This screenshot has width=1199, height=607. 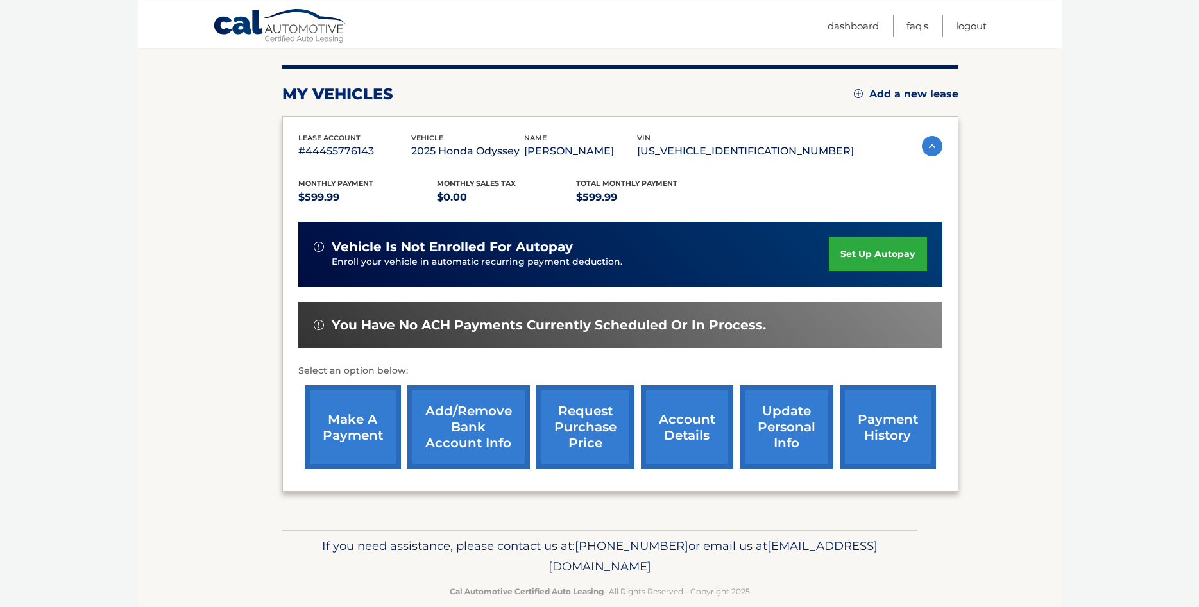 What do you see at coordinates (548, 325) in the screenshot?
I see `span: You have no ACH payments currently scheduled or in process.` at bounding box center [548, 325].